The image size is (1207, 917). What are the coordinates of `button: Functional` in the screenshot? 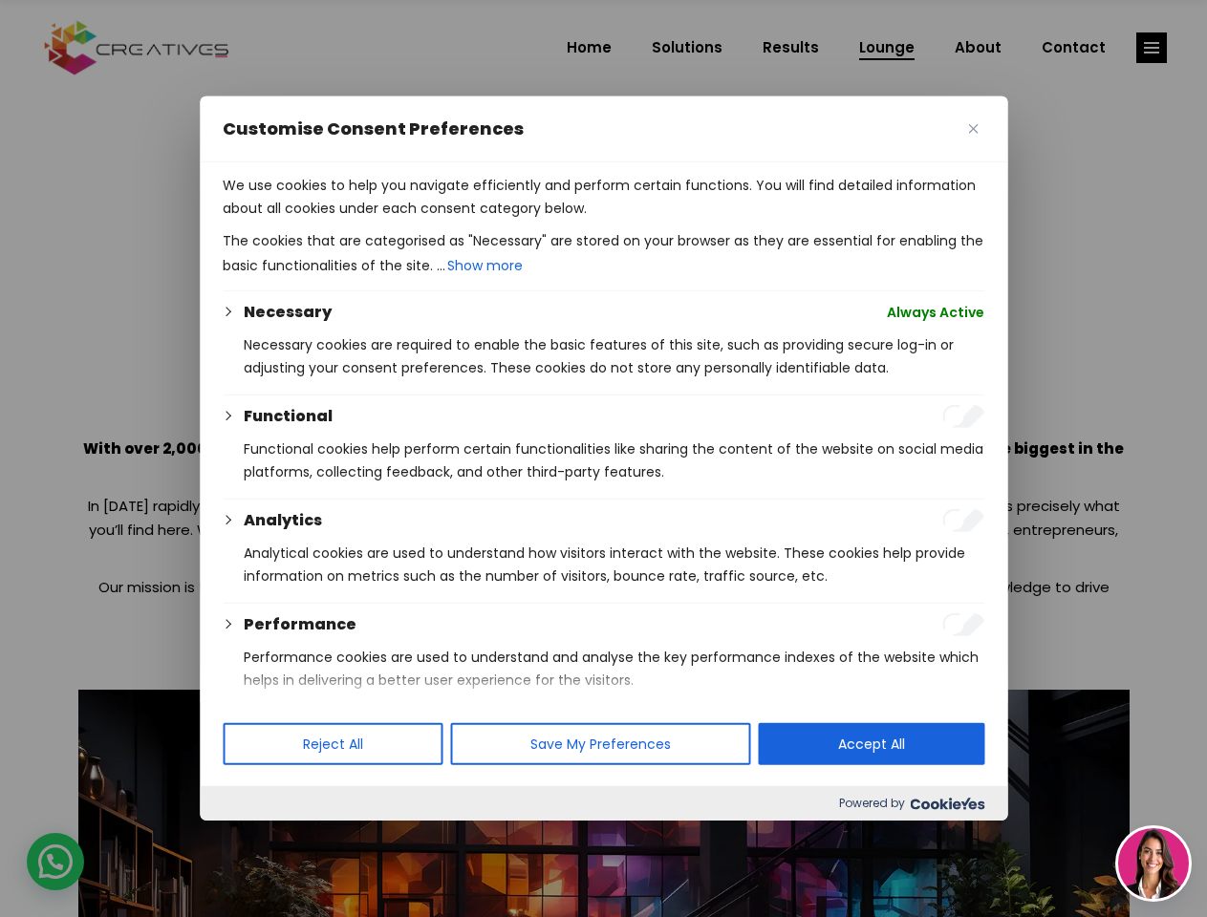 It's located at (288, 417).